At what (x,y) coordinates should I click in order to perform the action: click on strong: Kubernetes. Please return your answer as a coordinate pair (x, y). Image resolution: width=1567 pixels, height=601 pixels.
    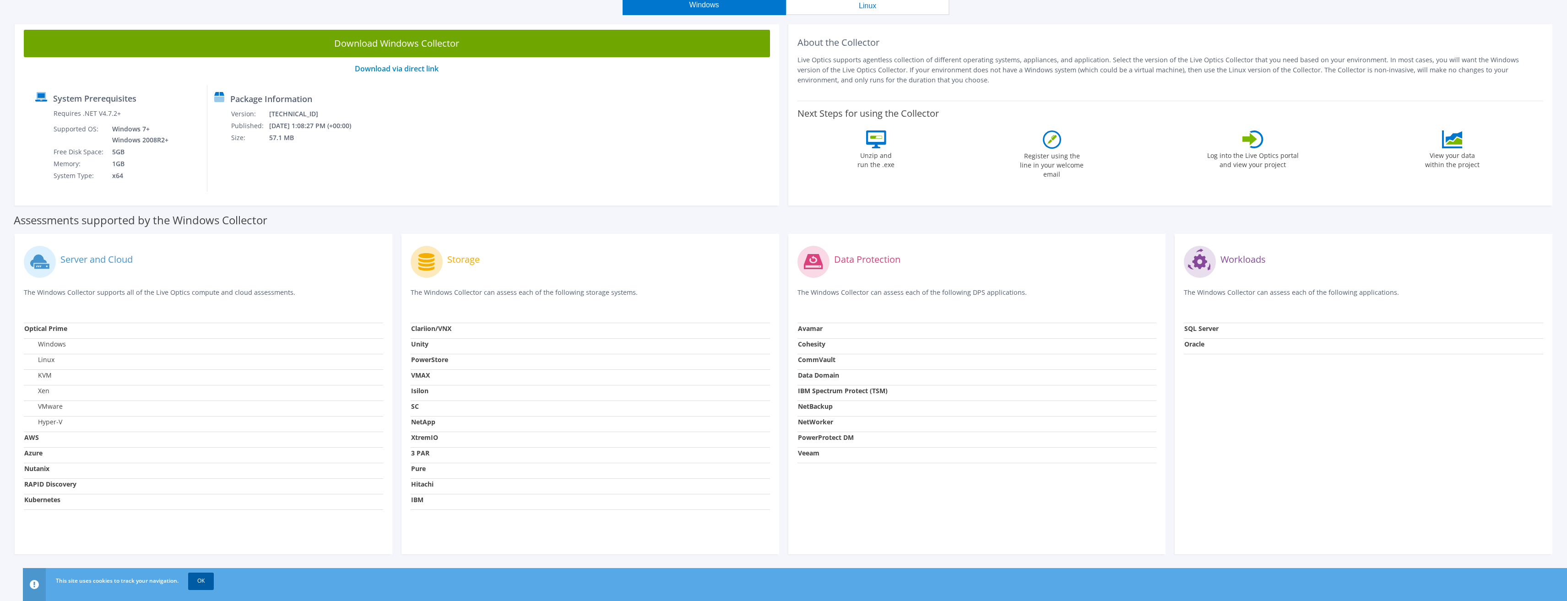
    Looking at the image, I should click on (42, 499).